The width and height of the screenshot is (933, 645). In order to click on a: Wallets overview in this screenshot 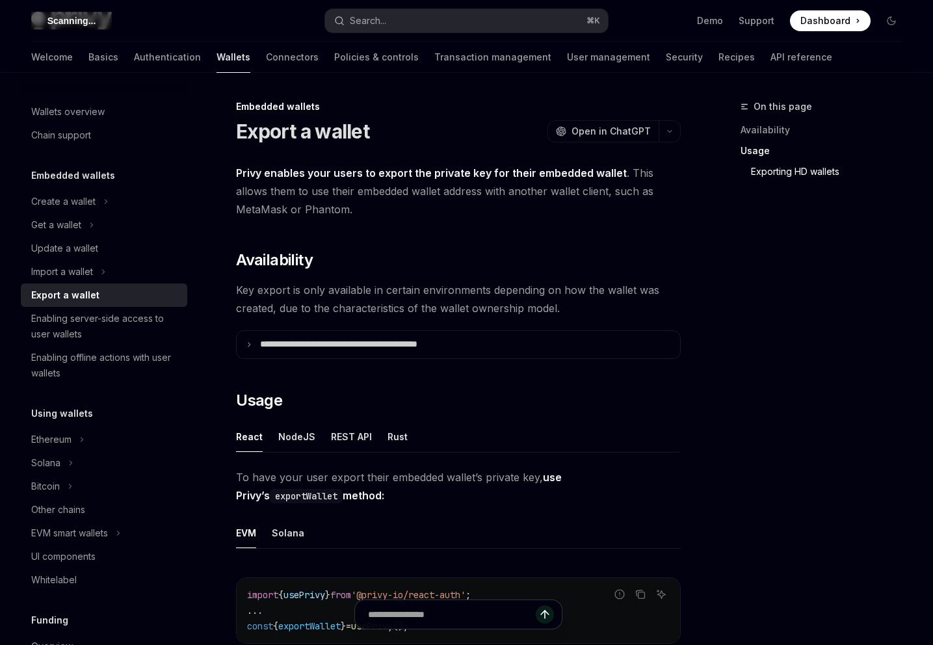, I will do `click(104, 112)`.